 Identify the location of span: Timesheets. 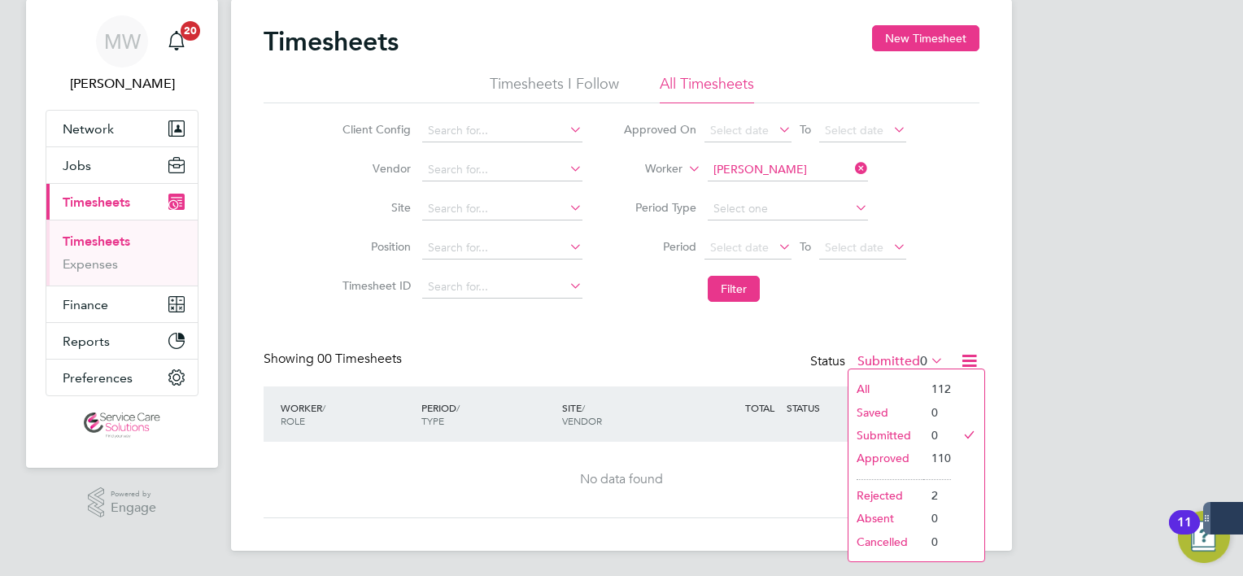
(96, 202).